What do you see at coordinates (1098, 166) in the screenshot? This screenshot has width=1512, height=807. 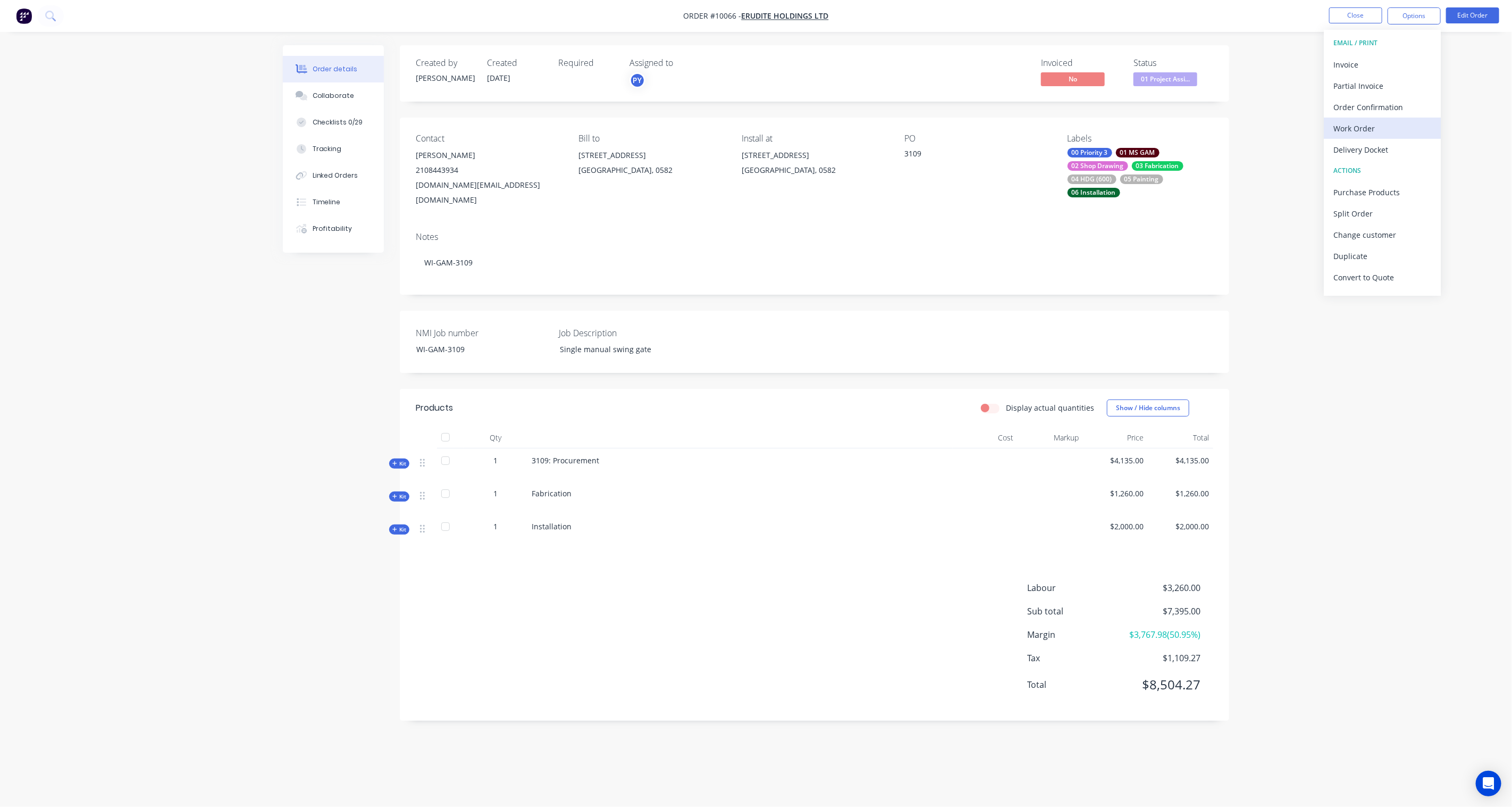 I see `div: 02 Shop Drawing` at bounding box center [1098, 166].